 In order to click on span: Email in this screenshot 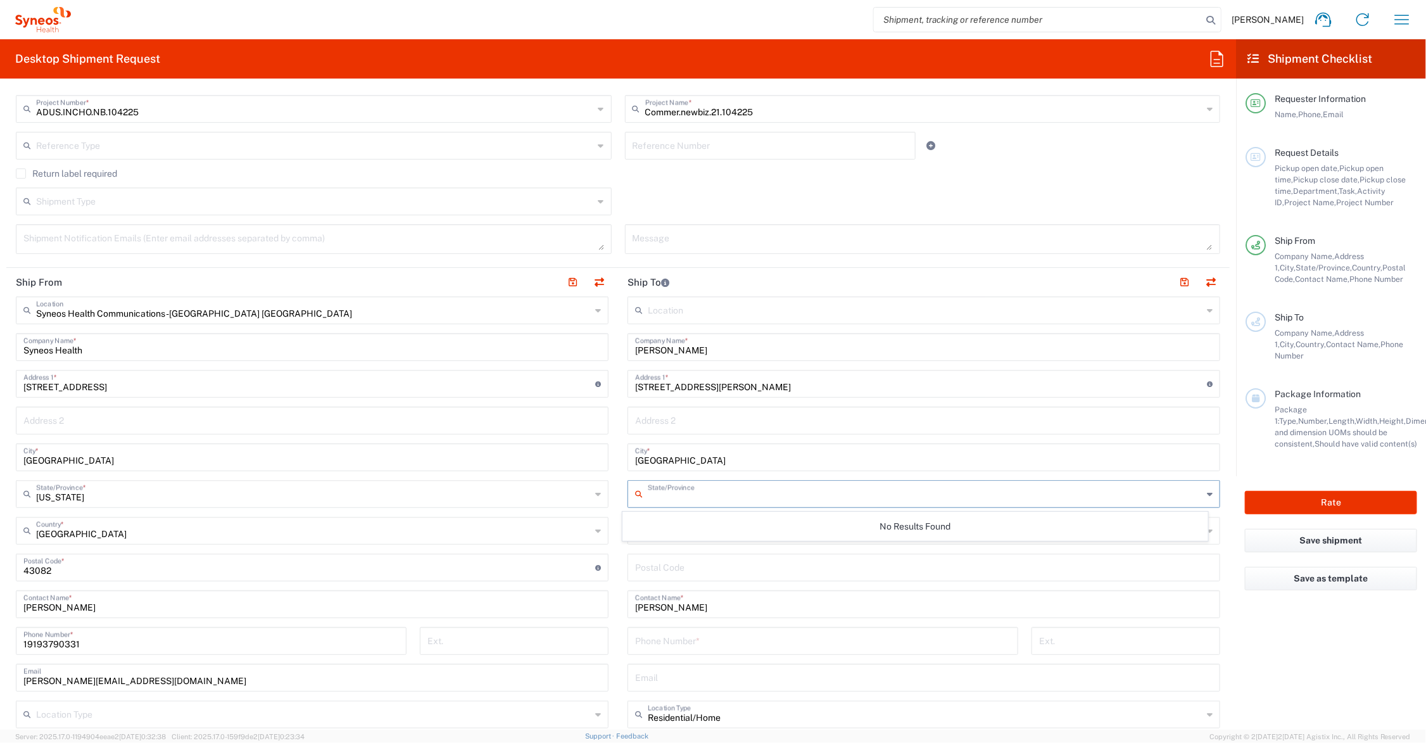, I will do `click(1333, 114)`.